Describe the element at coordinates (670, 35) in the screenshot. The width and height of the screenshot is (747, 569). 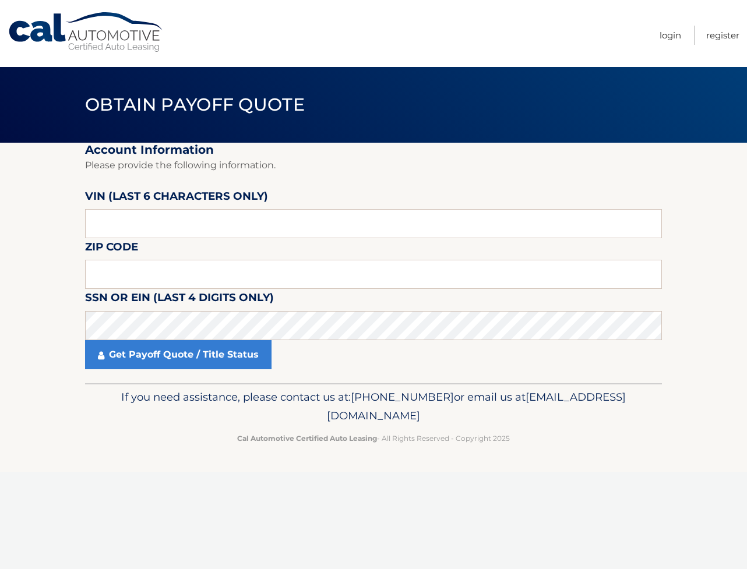
I see `a: Login` at that location.